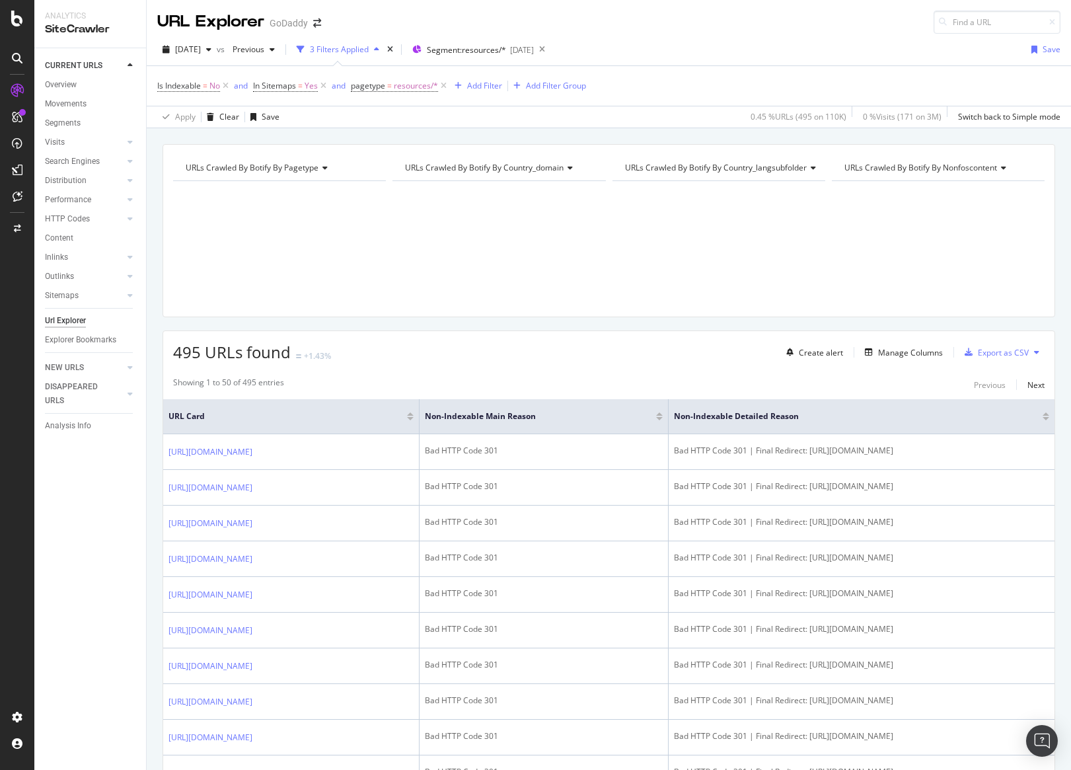  What do you see at coordinates (716, 167) in the screenshot?
I see `span: URLs Crawled By Botify By country_langsubfolder` at bounding box center [716, 167].